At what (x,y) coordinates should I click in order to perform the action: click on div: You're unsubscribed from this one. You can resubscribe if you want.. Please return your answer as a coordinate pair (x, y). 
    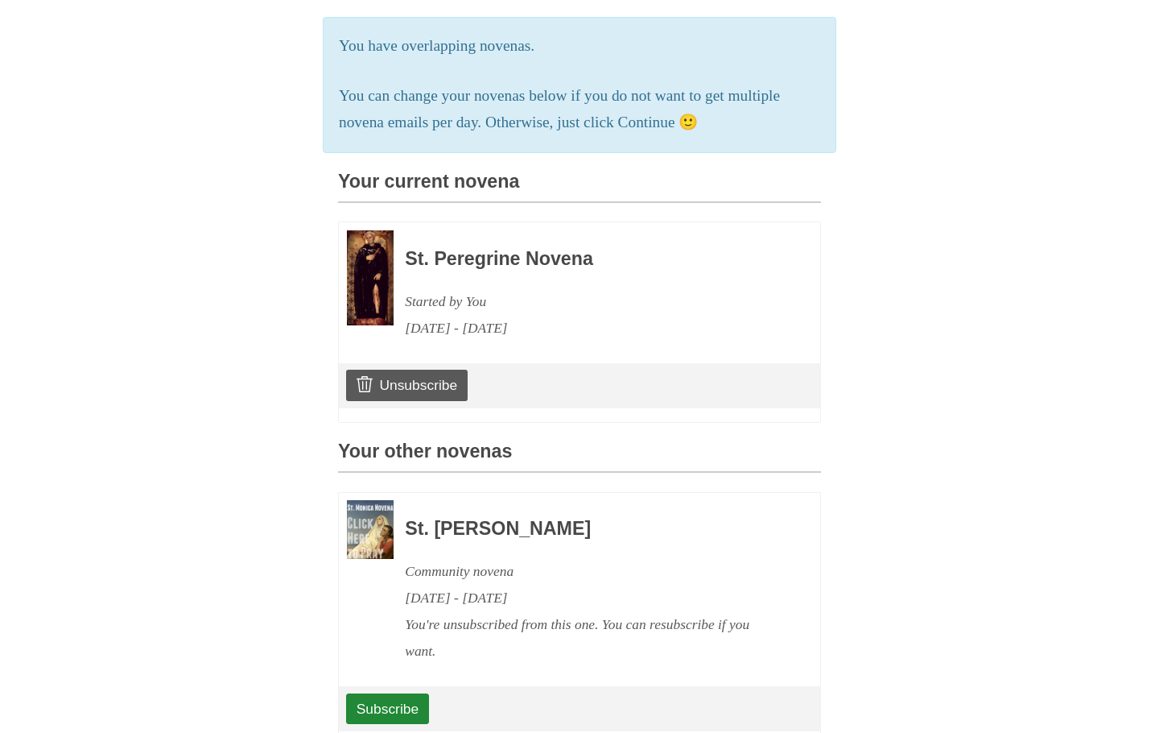
    Looking at the image, I should click on (591, 638).